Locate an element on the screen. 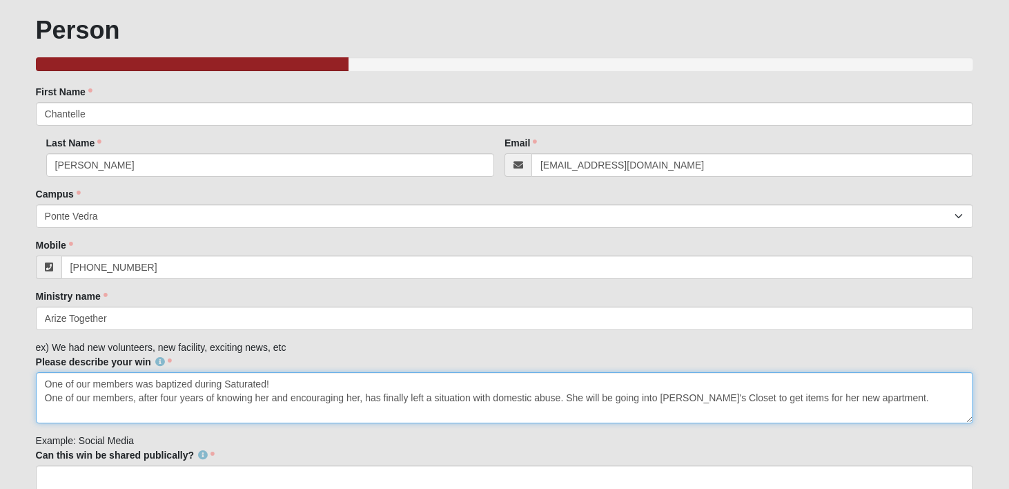 Image resolution: width=1009 pixels, height=489 pixels. label: Can this win be shared publically? is located at coordinates (126, 455).